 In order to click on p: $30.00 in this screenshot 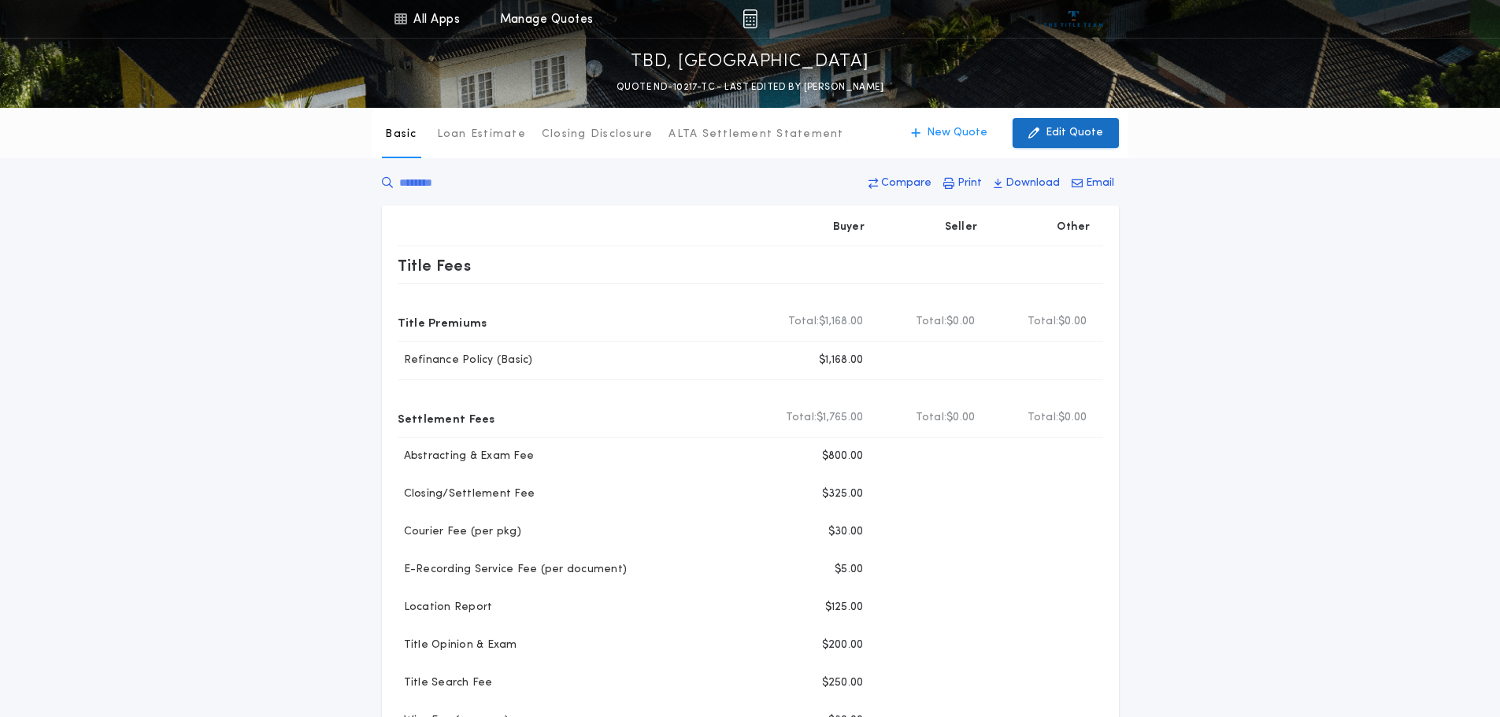, I will do `click(846, 532)`.